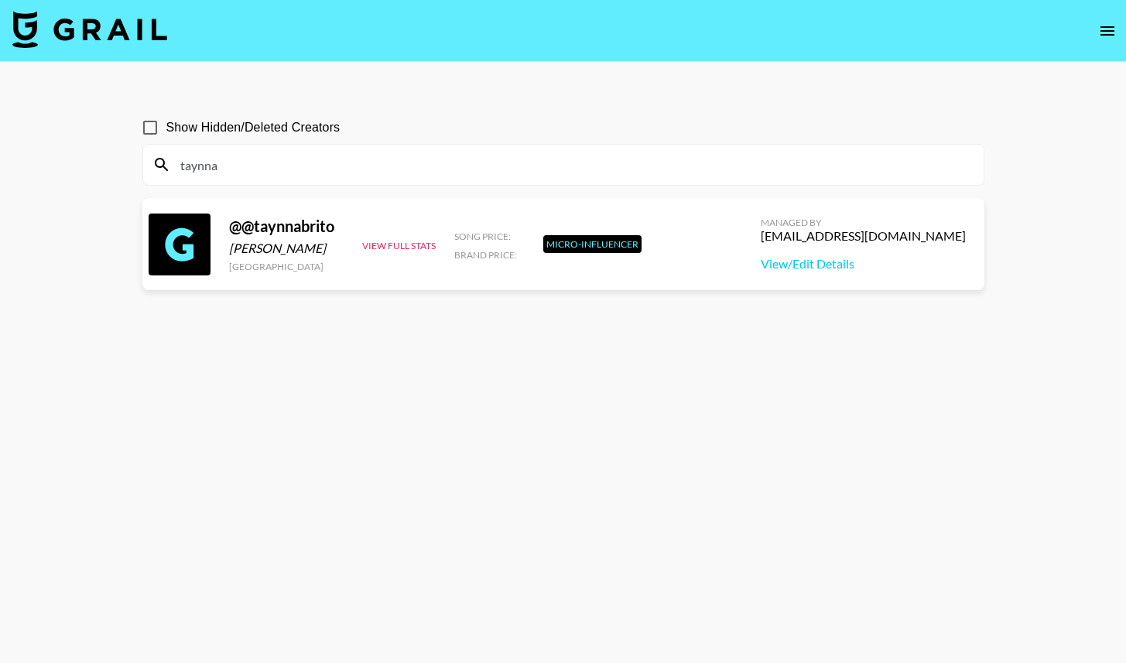 Image resolution: width=1126 pixels, height=663 pixels. What do you see at coordinates (398, 245) in the screenshot?
I see `button: View Full Stats` at bounding box center [398, 245].